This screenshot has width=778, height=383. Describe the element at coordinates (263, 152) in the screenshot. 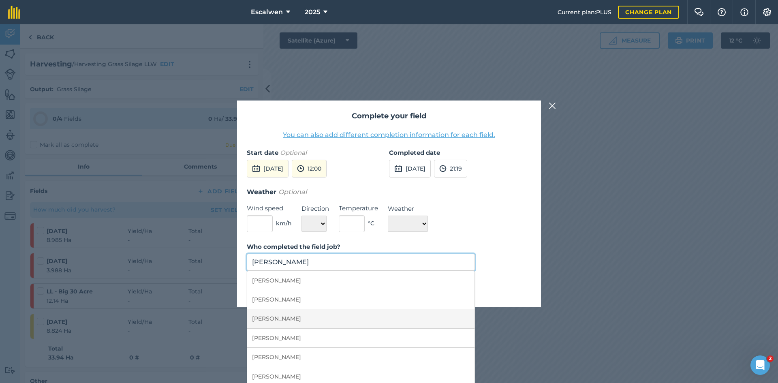

I see `strong: Start date` at that location.